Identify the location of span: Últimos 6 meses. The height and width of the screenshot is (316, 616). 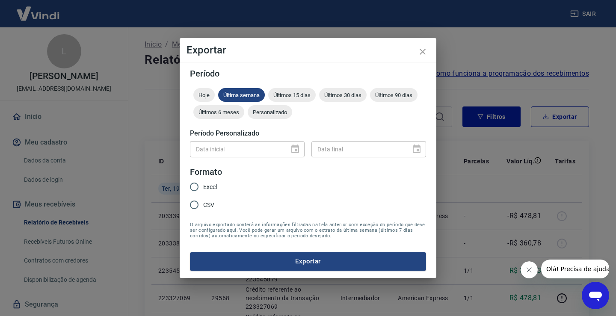
(218, 112).